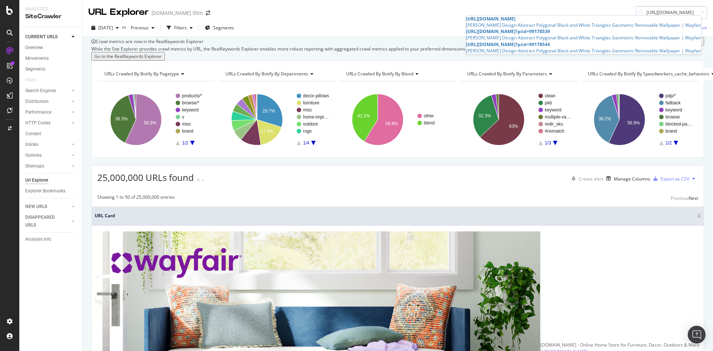  What do you see at coordinates (605, 119) in the screenshot?
I see `text: 38.2%` at bounding box center [605, 119].